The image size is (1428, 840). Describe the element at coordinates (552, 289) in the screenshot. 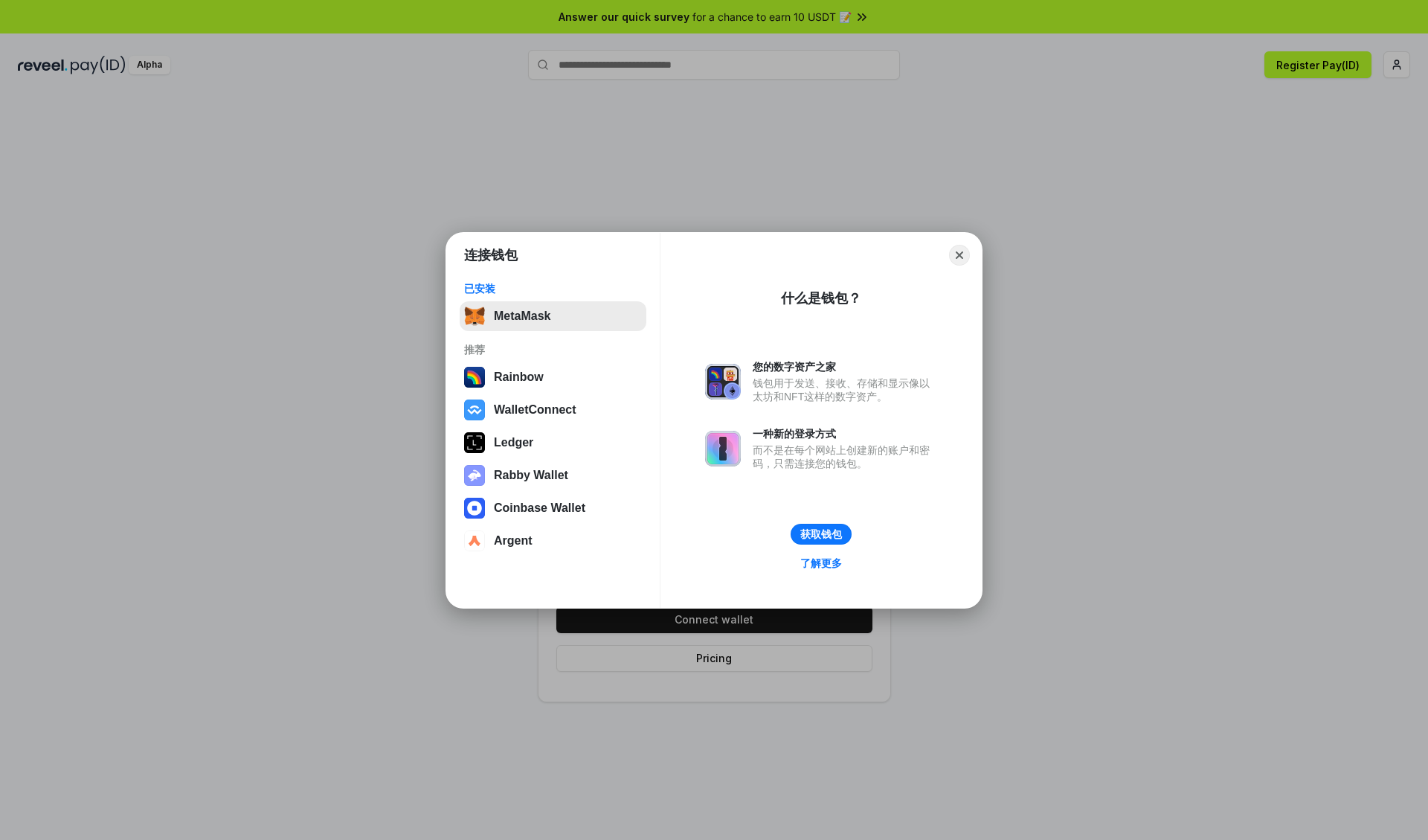

I see `div: 已安装` at that location.